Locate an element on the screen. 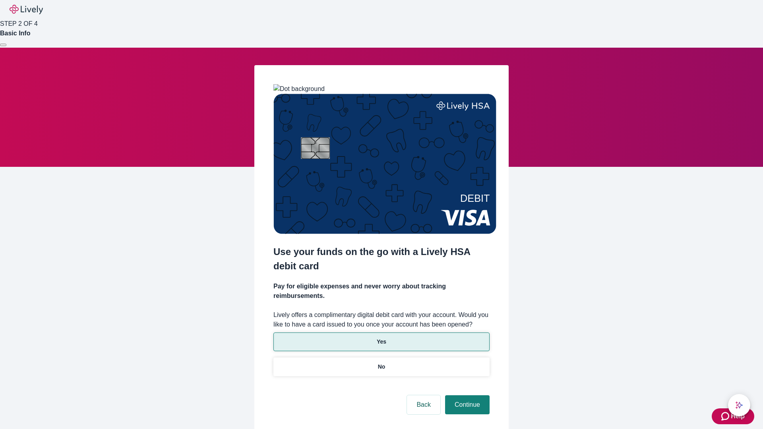  button: Back is located at coordinates (424, 405).